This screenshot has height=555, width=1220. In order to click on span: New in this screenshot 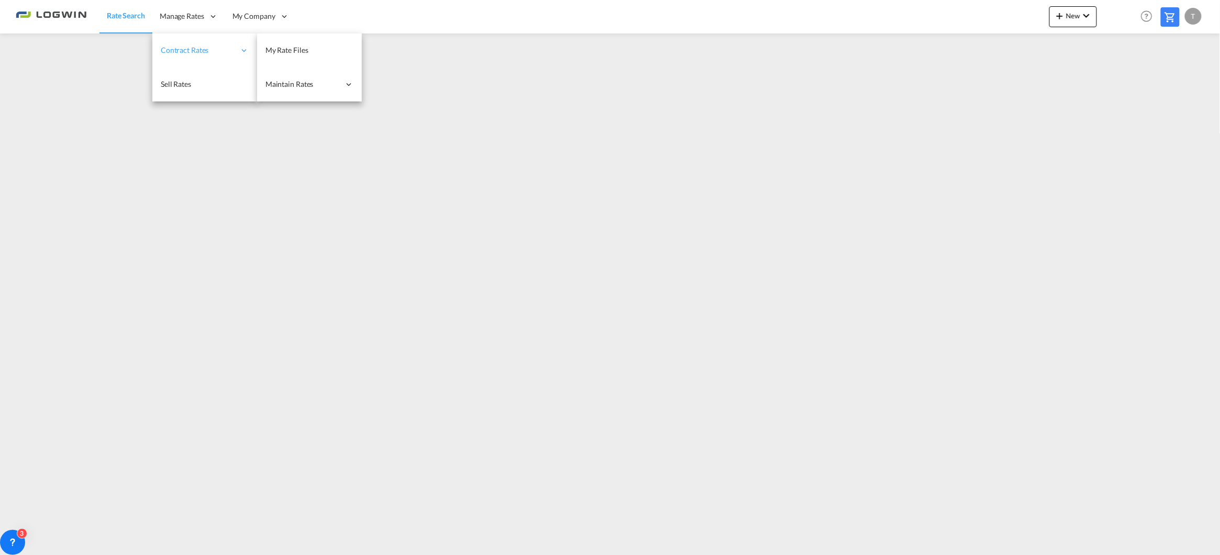, I will do `click(1072, 16)`.